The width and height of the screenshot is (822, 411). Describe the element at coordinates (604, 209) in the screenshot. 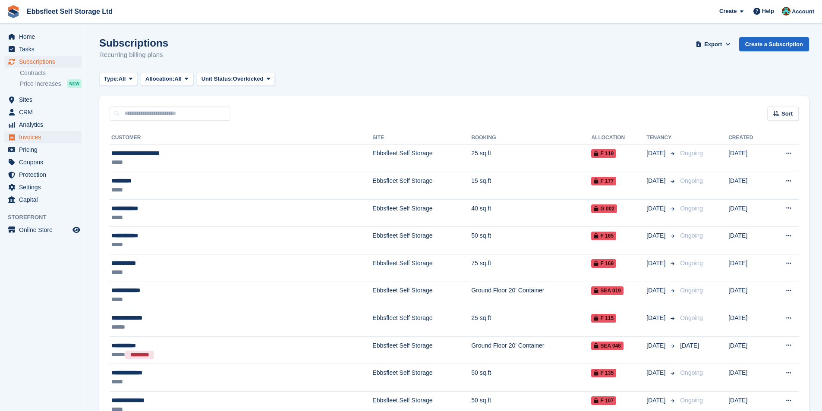

I see `span: G 002` at that location.